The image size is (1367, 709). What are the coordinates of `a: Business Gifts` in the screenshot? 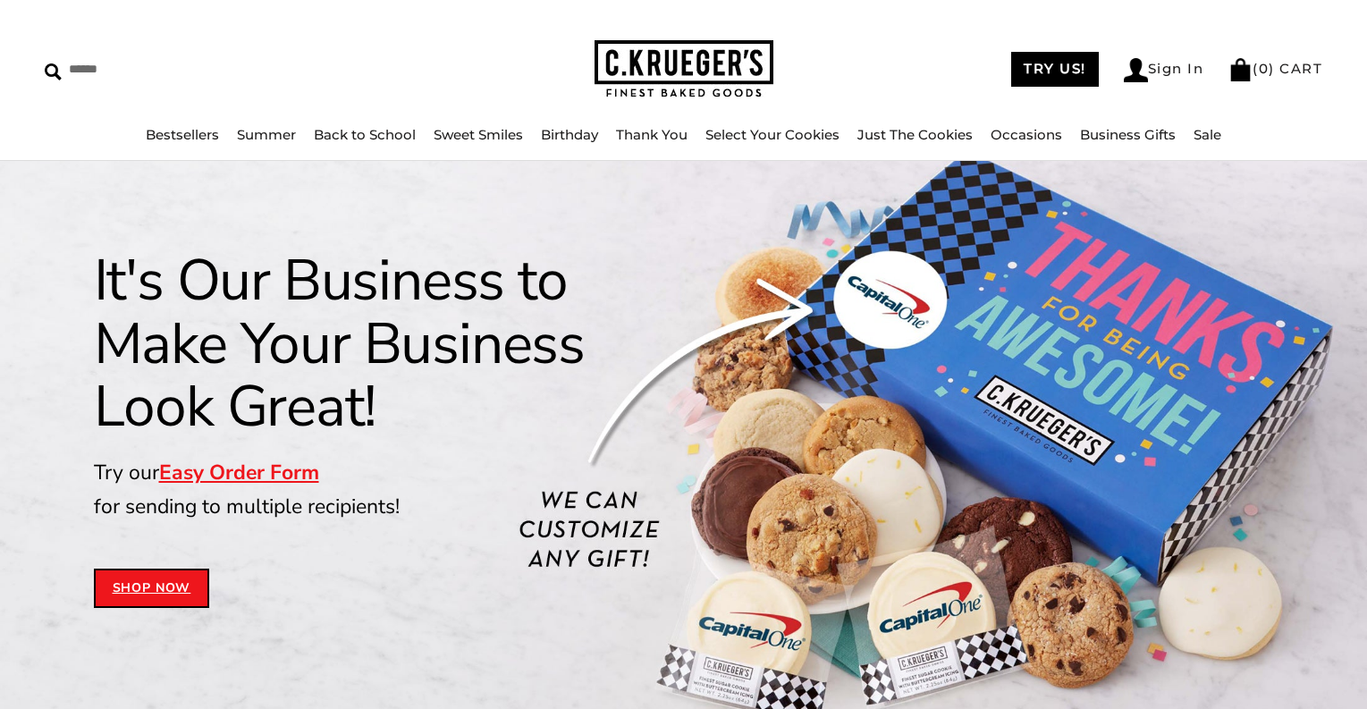 It's located at (1127, 134).